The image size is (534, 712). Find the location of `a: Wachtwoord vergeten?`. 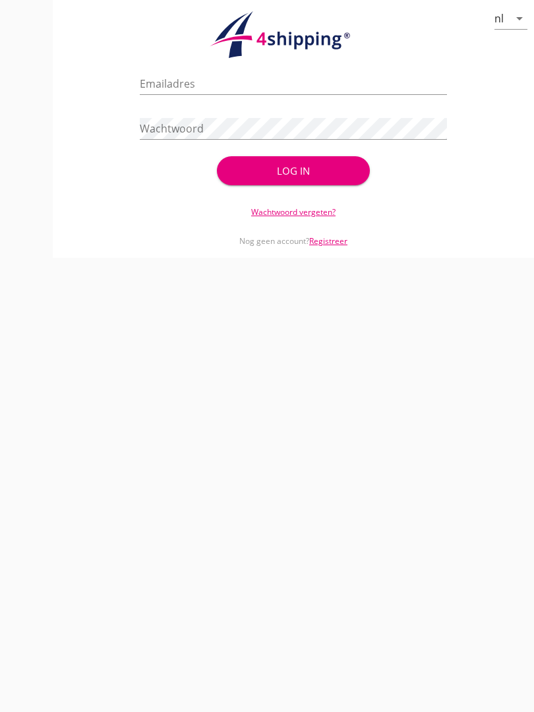

a: Wachtwoord vergeten? is located at coordinates (293, 212).